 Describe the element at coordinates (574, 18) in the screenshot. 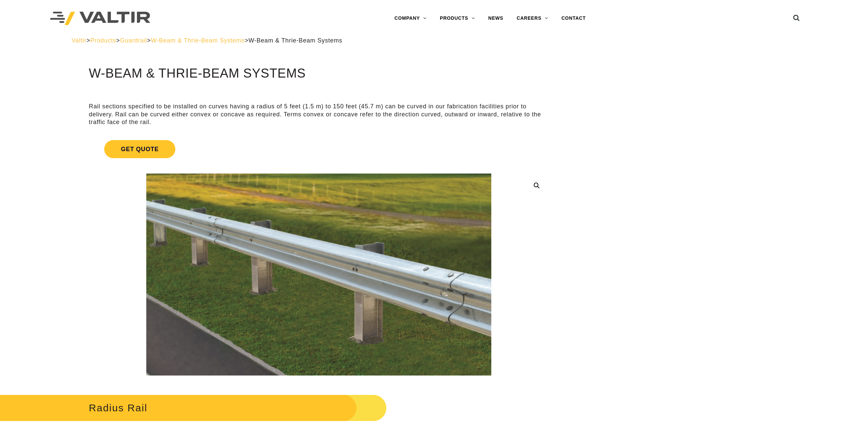

I see `a: CONTACT` at that location.